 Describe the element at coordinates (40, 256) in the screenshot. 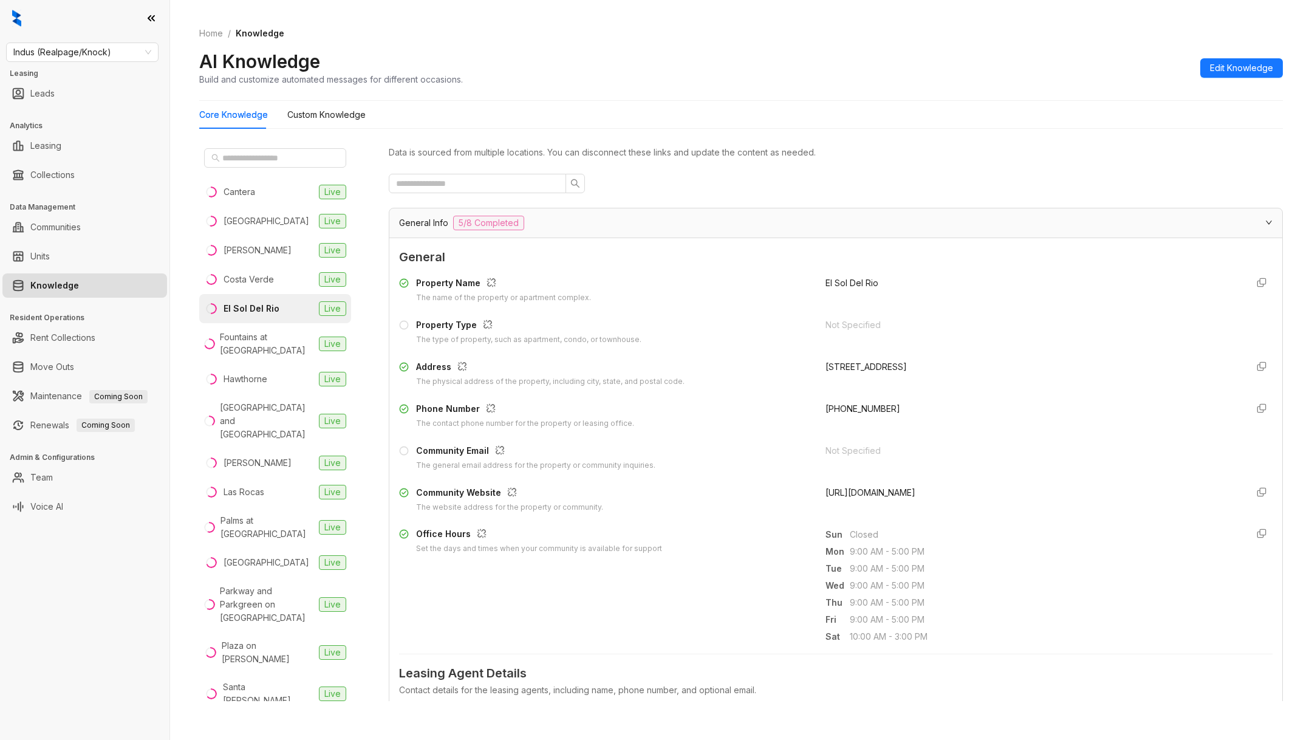

I see `a: Units` at that location.